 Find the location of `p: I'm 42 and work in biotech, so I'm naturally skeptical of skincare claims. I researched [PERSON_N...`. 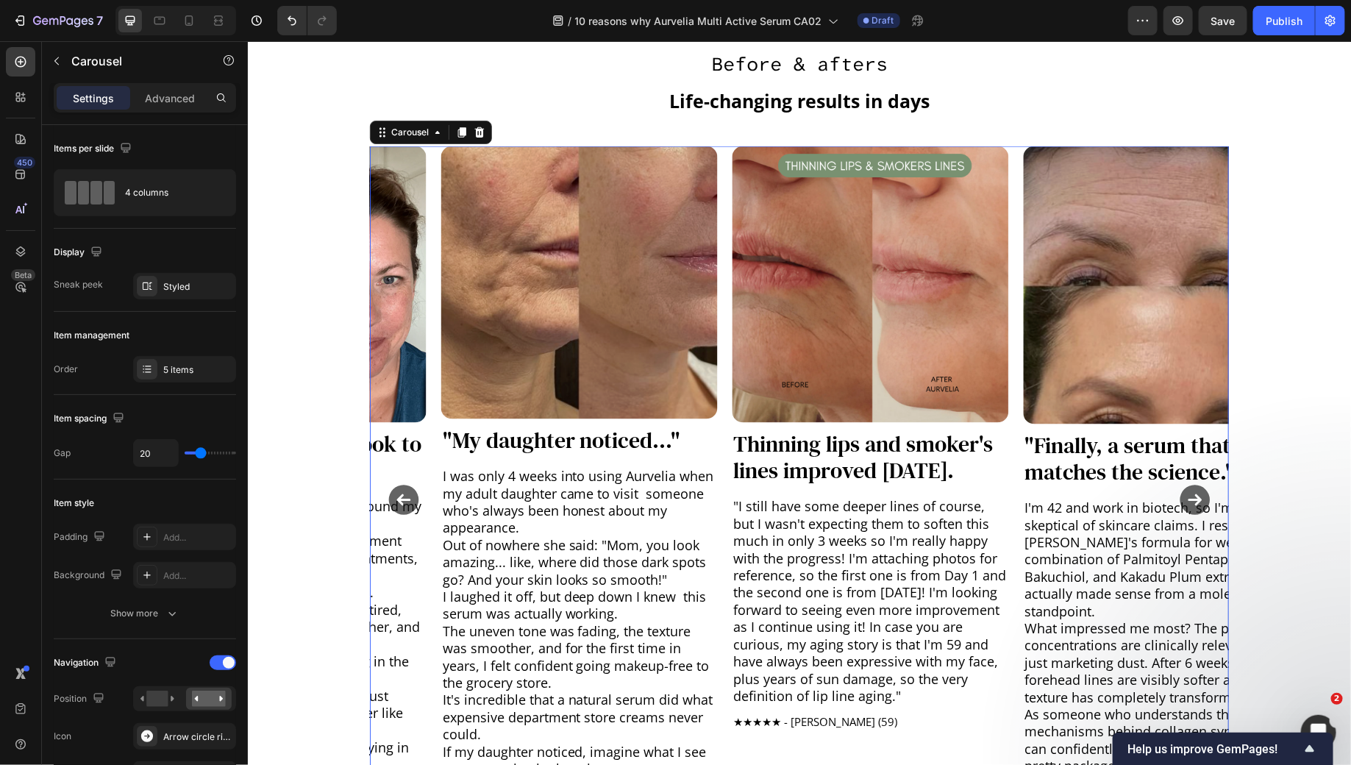

p: I'm 42 and work in biotech, so I'm naturally skeptical of skincare claims. I researched [PERSON_N... is located at coordinates (914, 519).